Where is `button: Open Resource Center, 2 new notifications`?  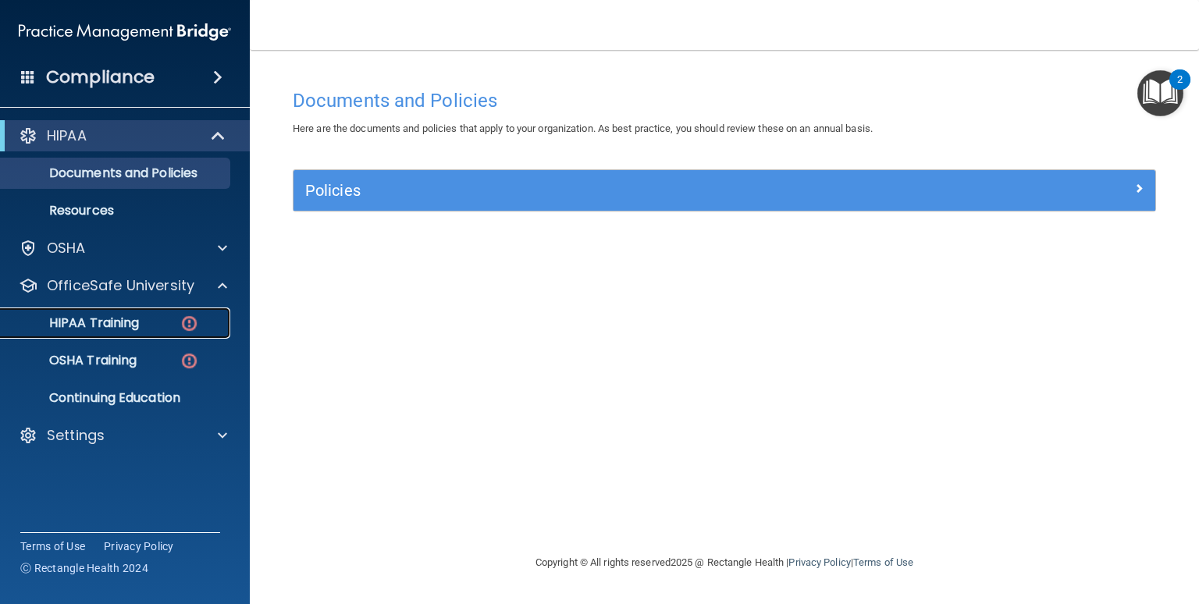
button: Open Resource Center, 2 new notifications is located at coordinates (1160, 93).